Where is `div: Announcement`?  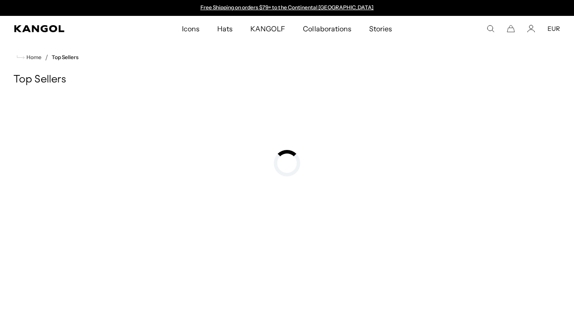 div: Announcement is located at coordinates (287, 8).